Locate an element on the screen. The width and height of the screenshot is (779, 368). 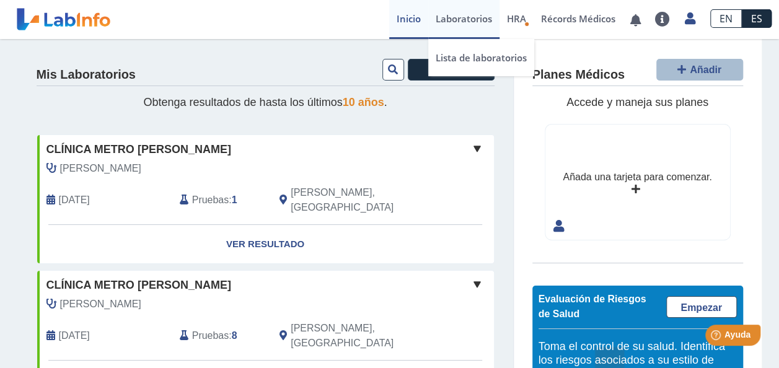
span: 2025-01-31 is located at coordinates (74, 200).